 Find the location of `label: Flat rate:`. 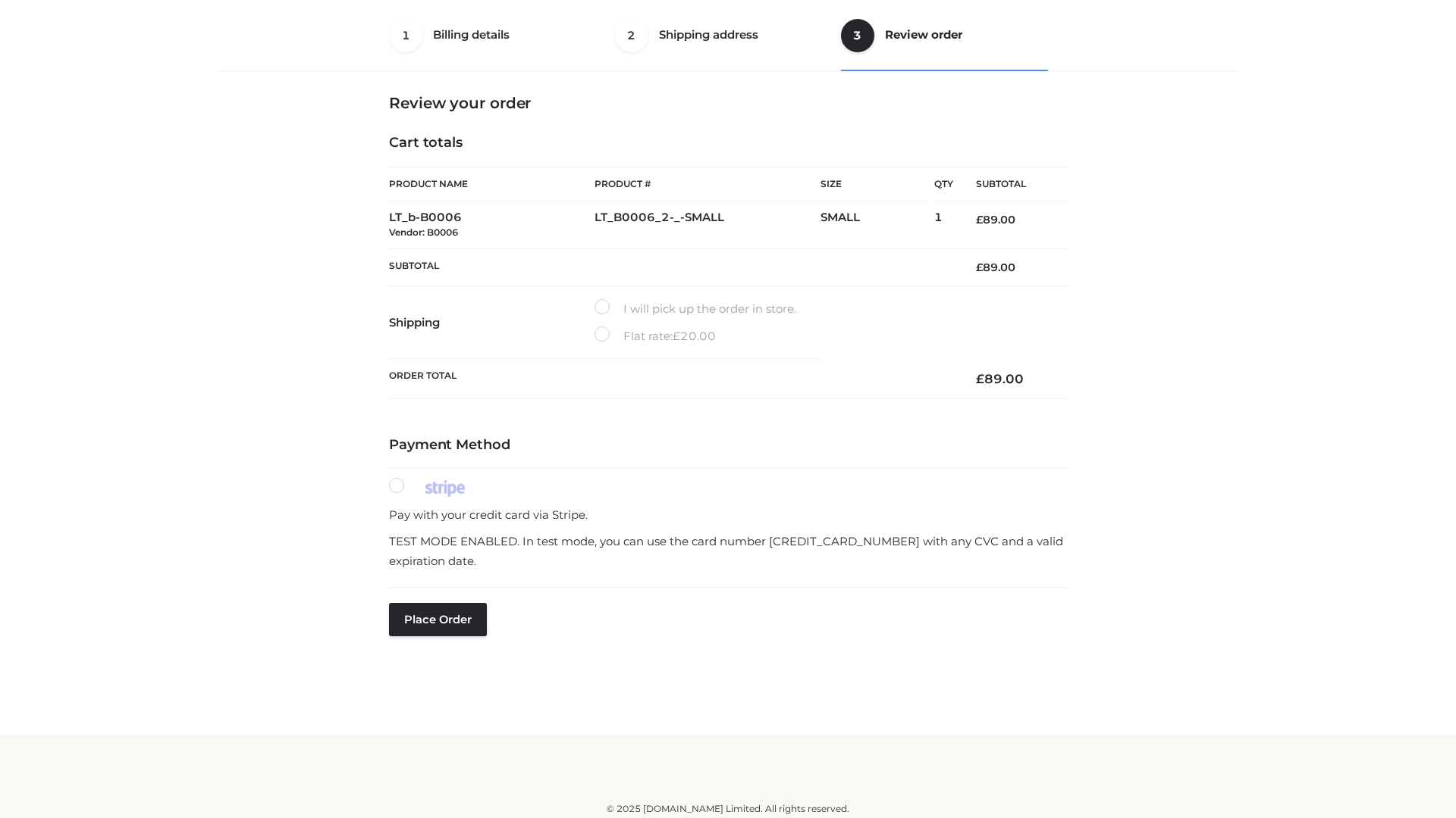

label: Flat rate: is located at coordinates (656, 336).